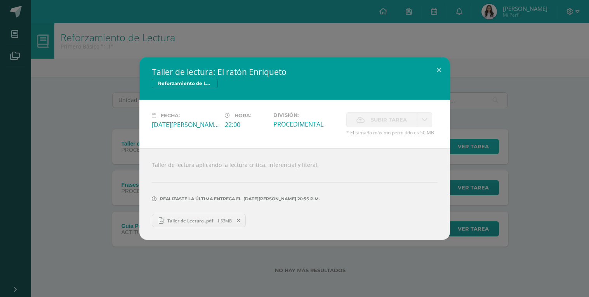 This screenshot has width=589, height=297. Describe the element at coordinates (246, 125) in the screenshot. I see `div: 22:00` at that location.